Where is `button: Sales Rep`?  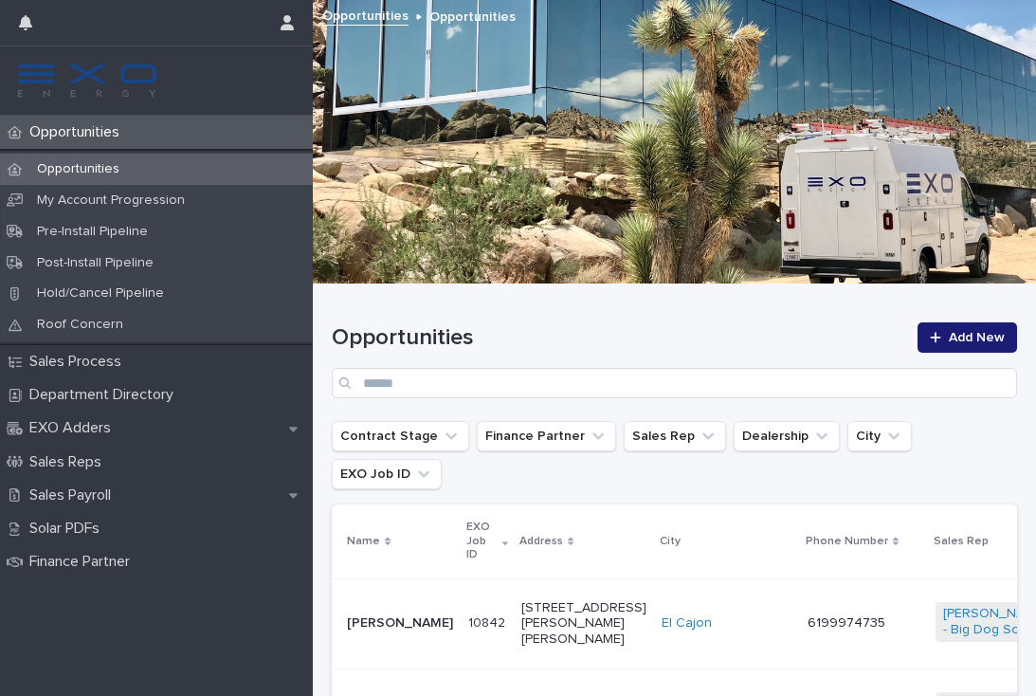
button: Sales Rep is located at coordinates (675, 436).